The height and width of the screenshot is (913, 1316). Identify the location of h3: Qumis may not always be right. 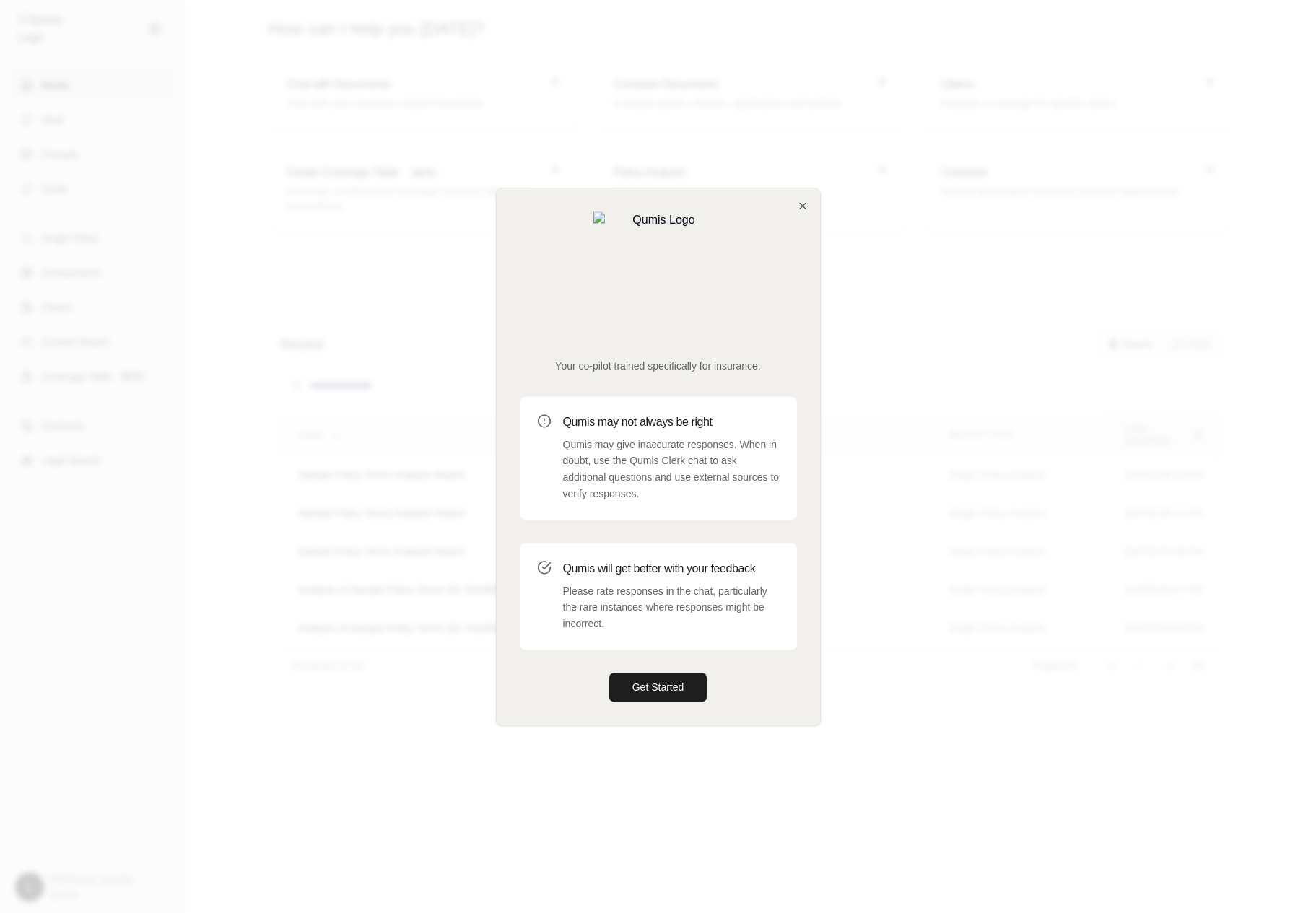
(672, 422).